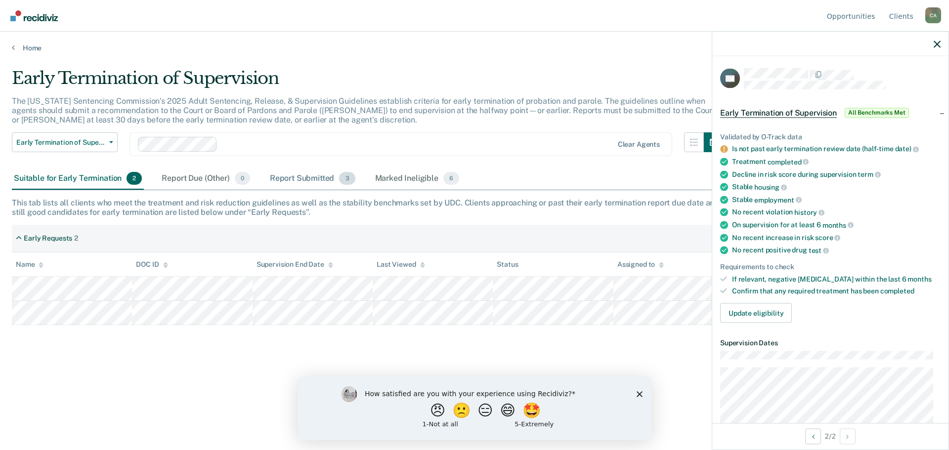 The height and width of the screenshot is (450, 949). Describe the element at coordinates (188, 34) in the screenshot. I see `button: 3` at that location.